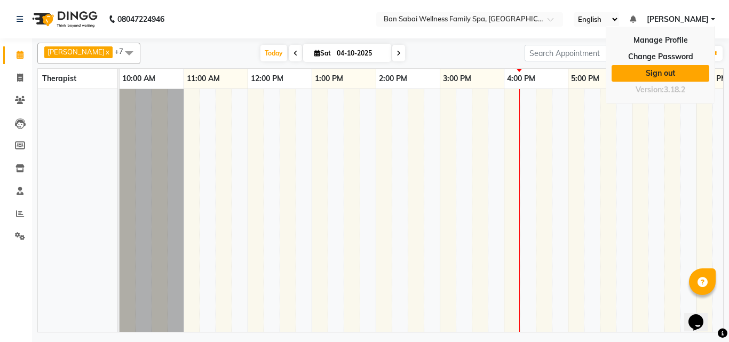  I want to click on a: Change Password, so click(660, 57).